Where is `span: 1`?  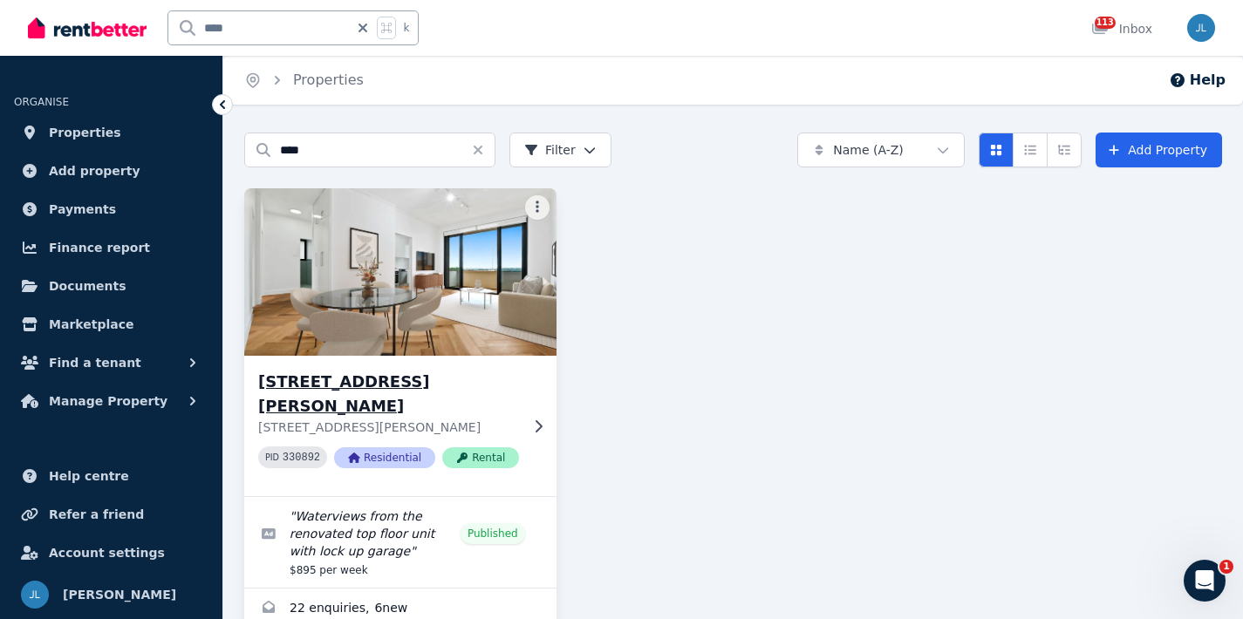 span: 1 is located at coordinates (1226, 567).